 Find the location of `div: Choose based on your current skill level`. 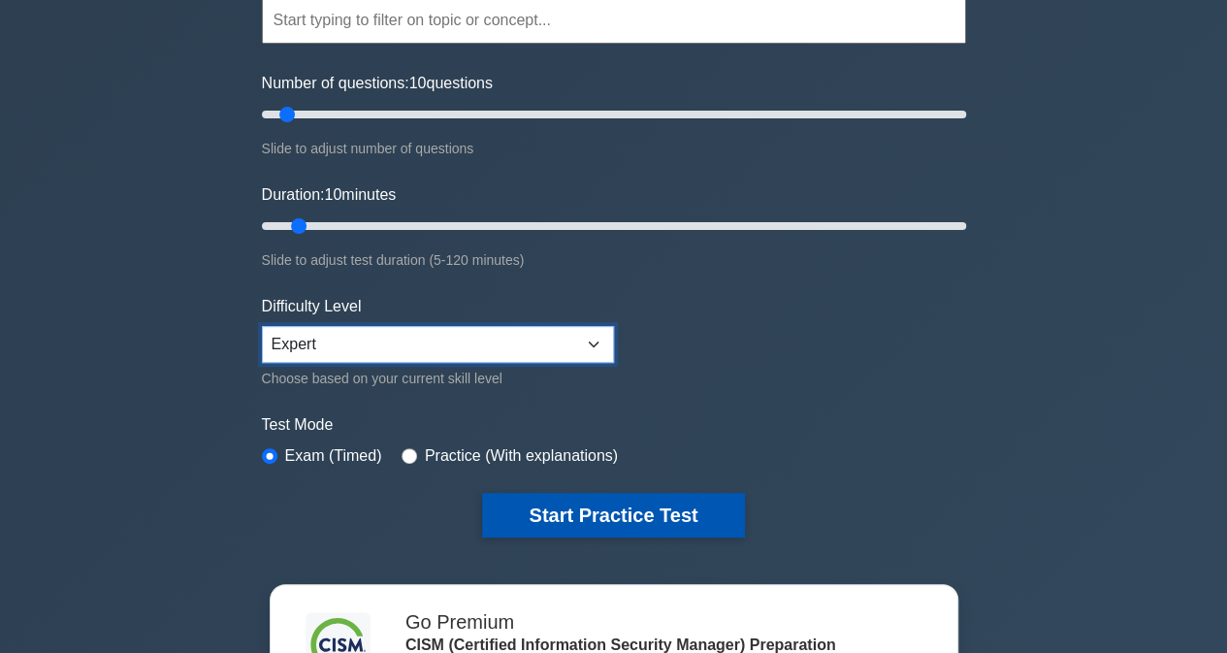

div: Choose based on your current skill level is located at coordinates (438, 378).